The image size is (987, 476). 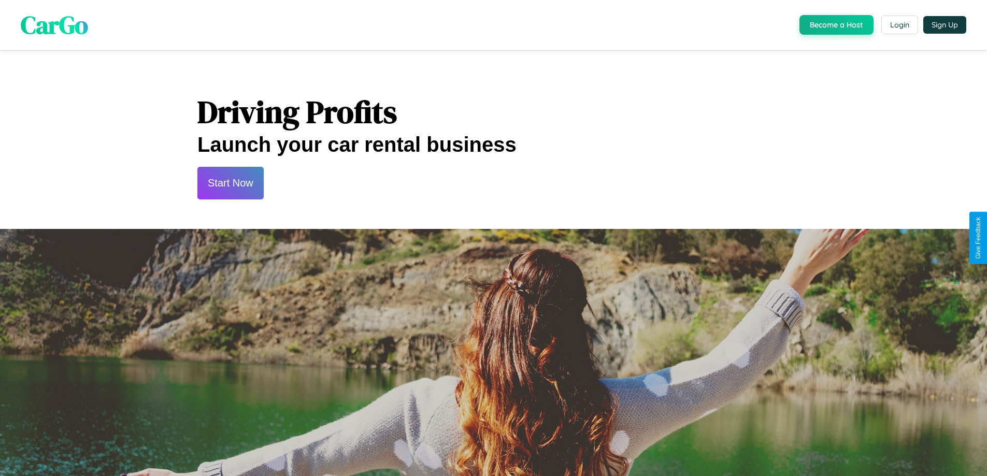 What do you see at coordinates (836, 25) in the screenshot?
I see `button: Become a Host` at bounding box center [836, 25].